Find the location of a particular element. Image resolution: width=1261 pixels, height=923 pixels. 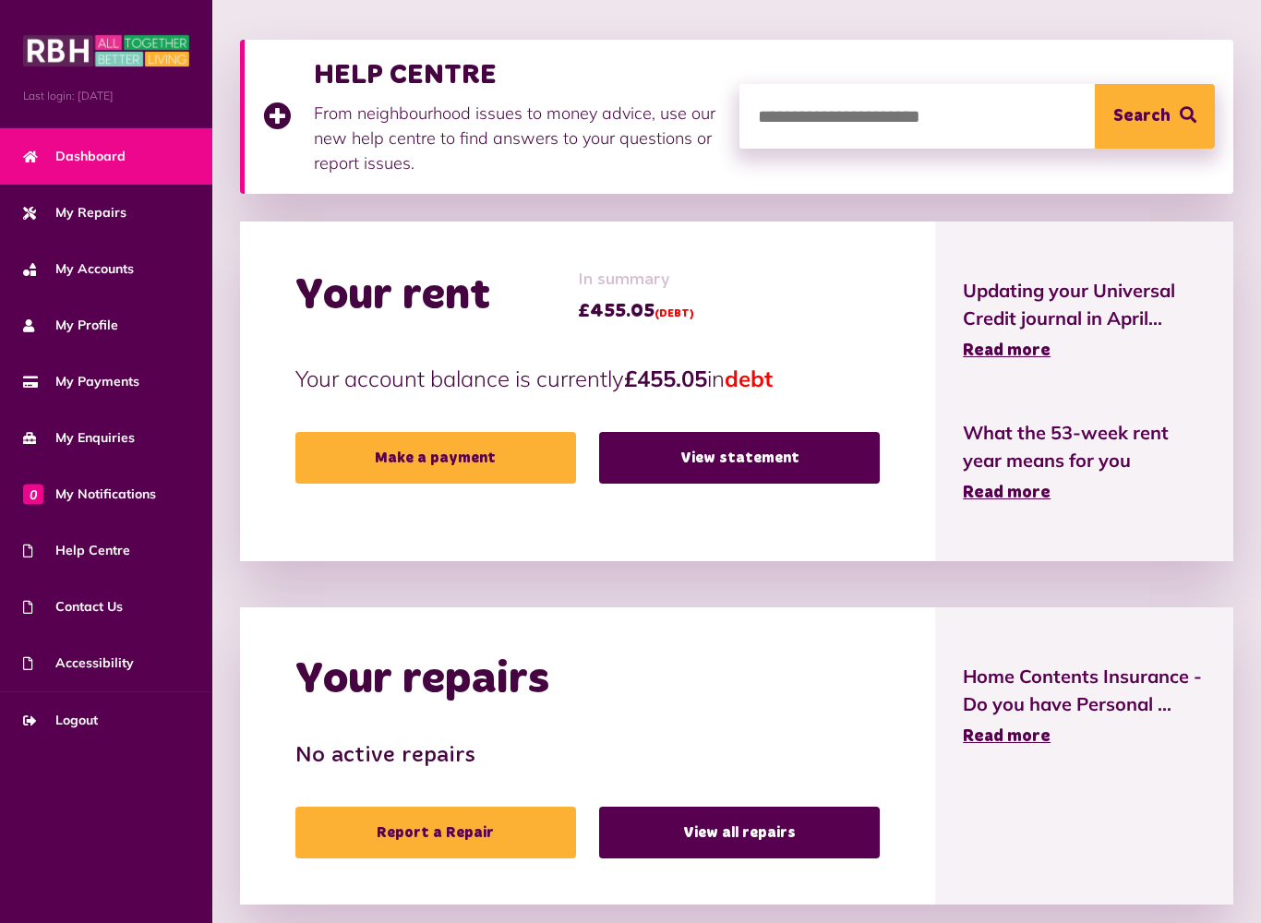

strong: £455.05 is located at coordinates (665, 378).